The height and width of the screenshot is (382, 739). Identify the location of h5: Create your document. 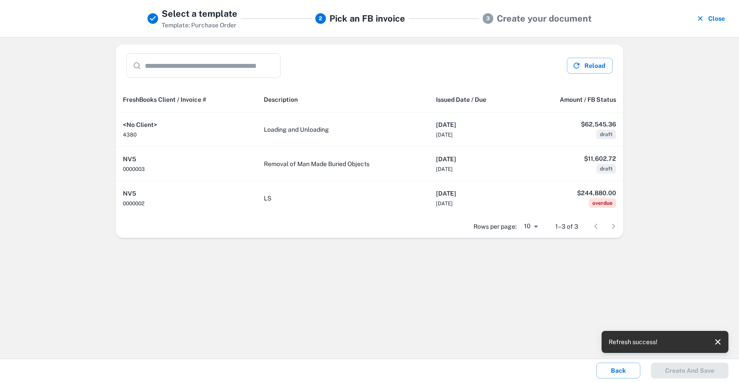
(544, 18).